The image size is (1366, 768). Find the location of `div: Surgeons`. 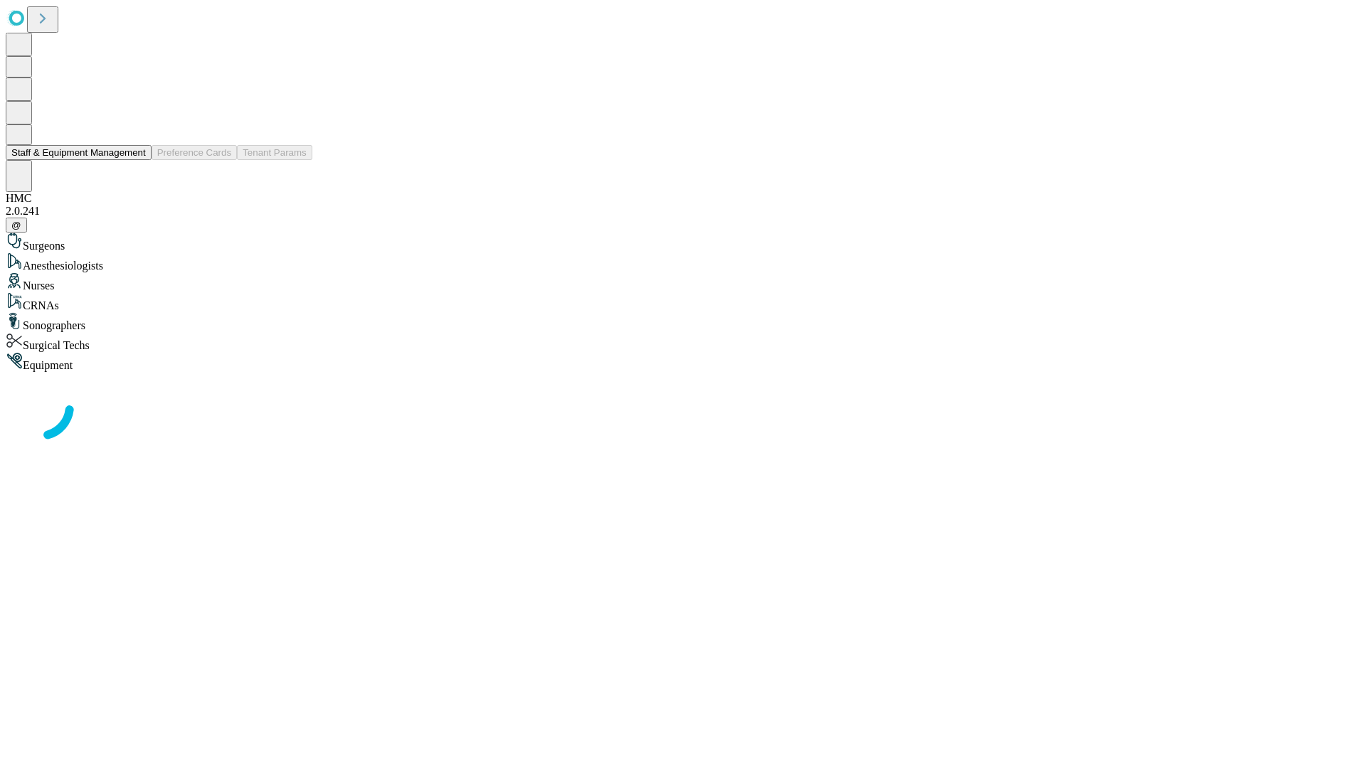

div: Surgeons is located at coordinates (683, 243).